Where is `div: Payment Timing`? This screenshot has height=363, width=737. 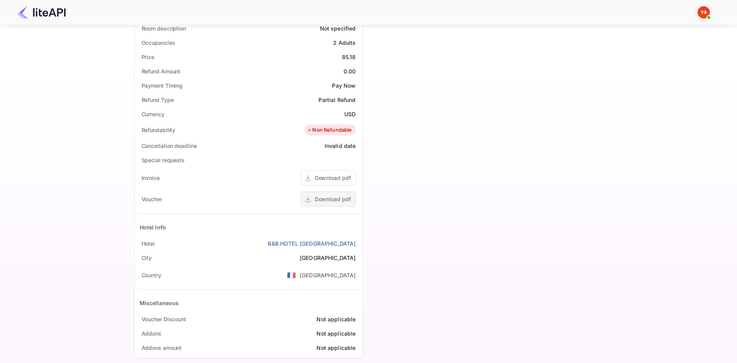 div: Payment Timing is located at coordinates (162, 85).